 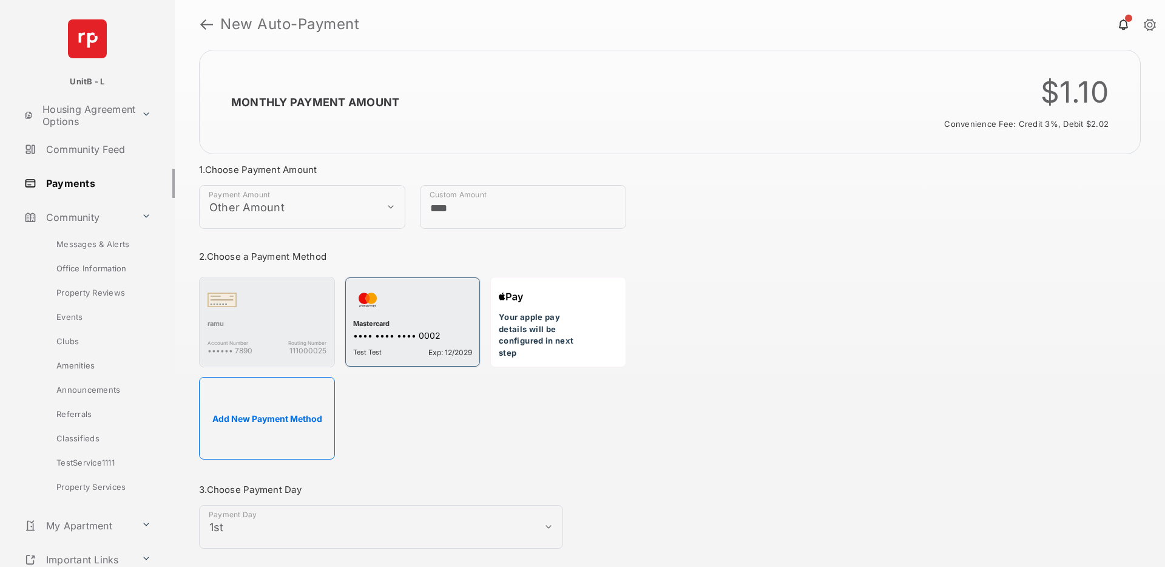 What do you see at coordinates (367, 352) in the screenshot?
I see `span: Test Test` at bounding box center [367, 352].